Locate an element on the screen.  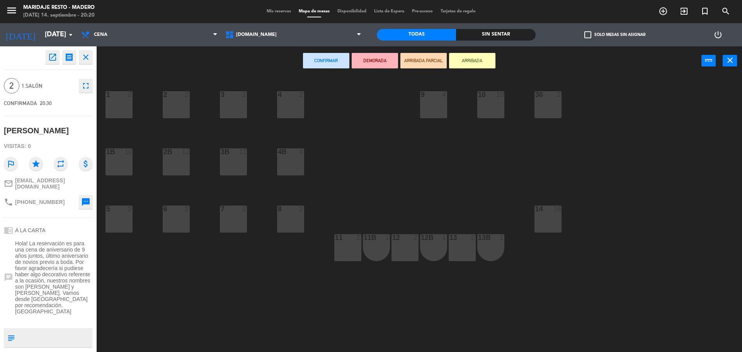
i: fullscreen is located at coordinates (86, 86).